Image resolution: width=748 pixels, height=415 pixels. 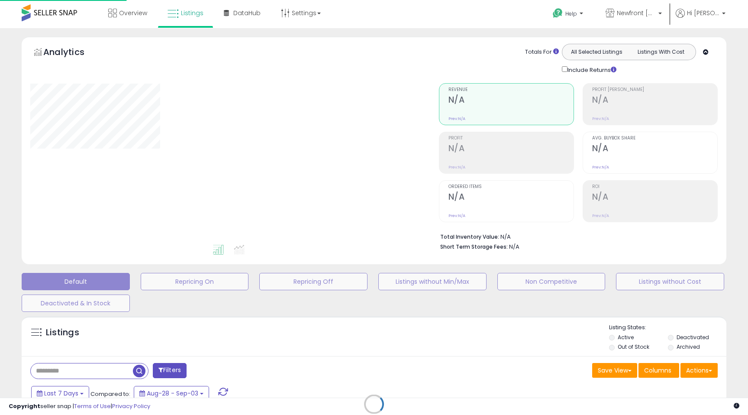 I want to click on span: Revenue, so click(x=511, y=90).